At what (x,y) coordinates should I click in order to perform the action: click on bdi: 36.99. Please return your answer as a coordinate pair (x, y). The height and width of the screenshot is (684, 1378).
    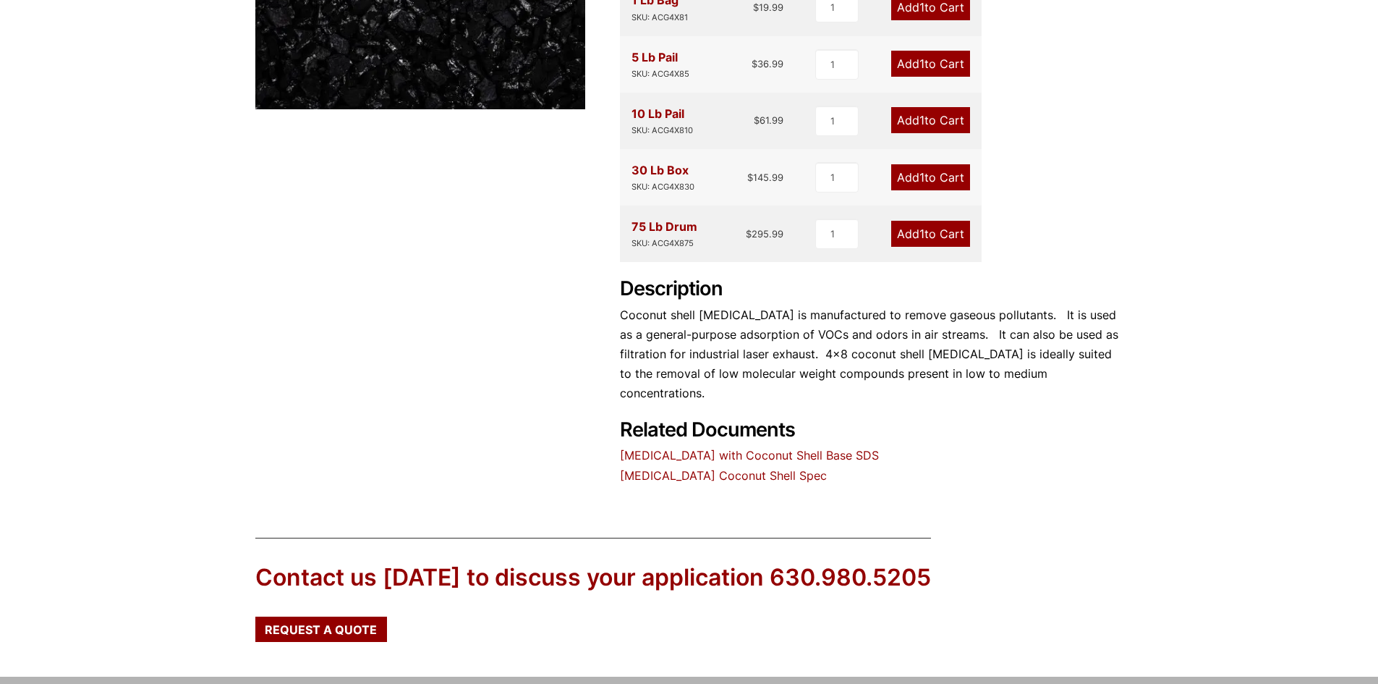
    Looking at the image, I should click on (768, 64).